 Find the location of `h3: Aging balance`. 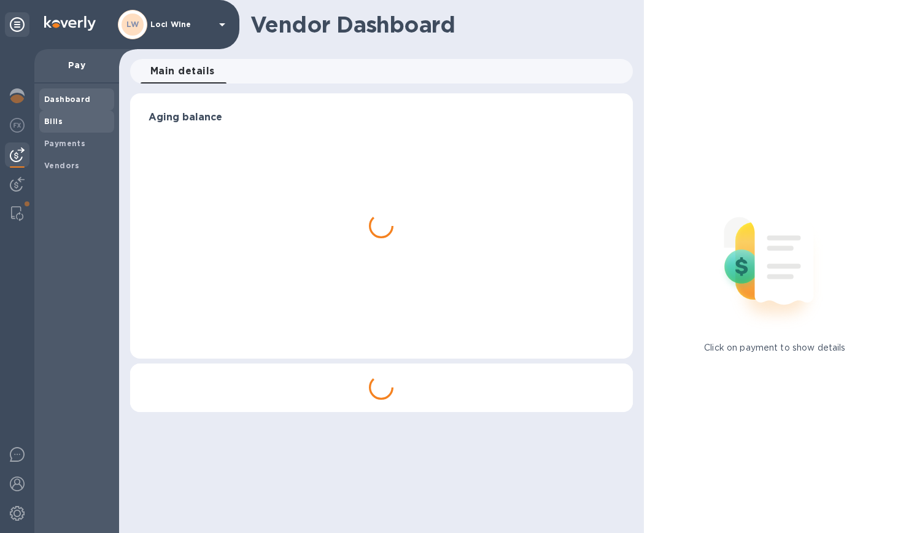

h3: Aging balance is located at coordinates (381, 117).